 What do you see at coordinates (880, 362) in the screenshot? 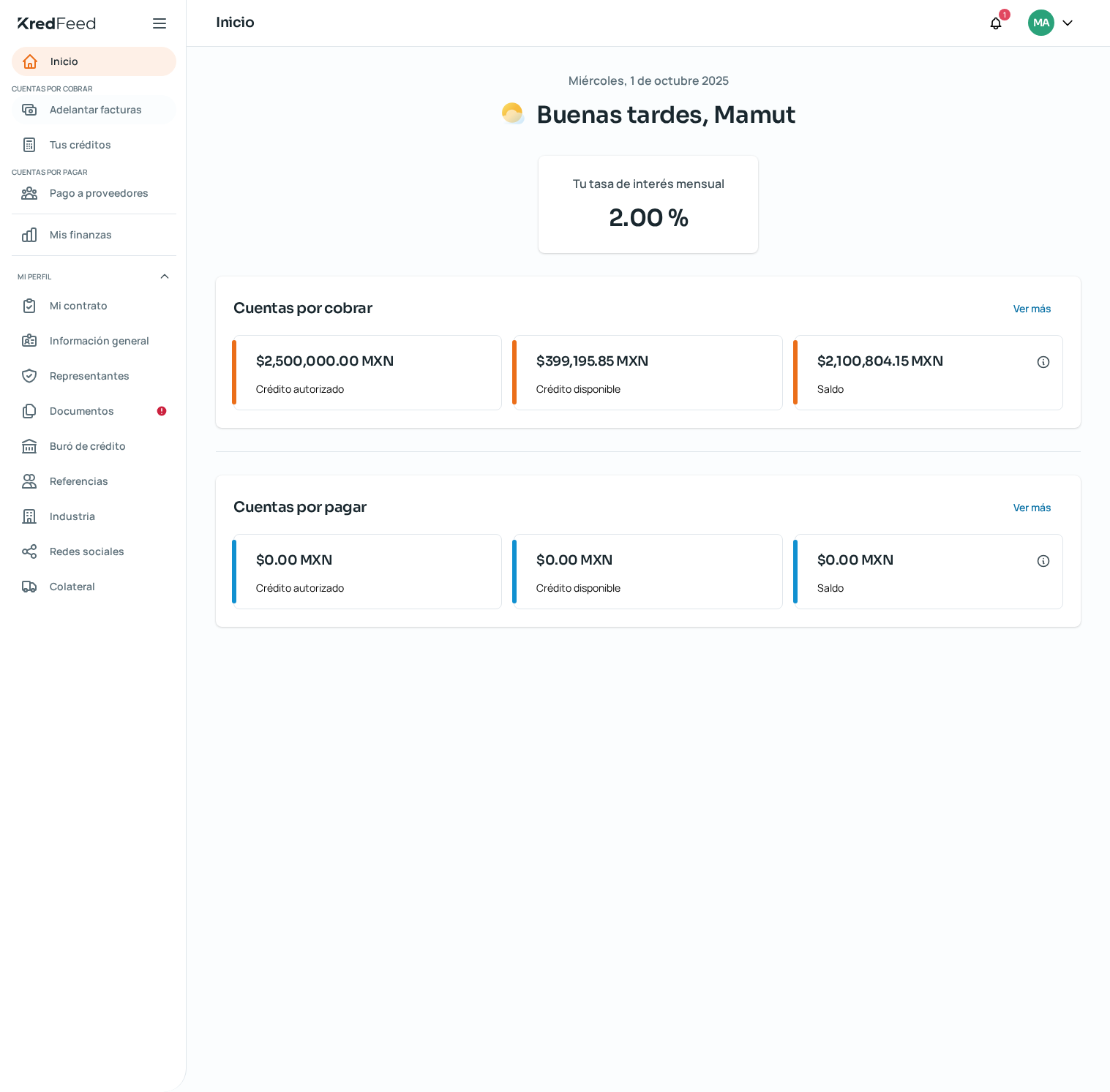
I see `span: $2,100,804.15 MXN` at bounding box center [880, 362].